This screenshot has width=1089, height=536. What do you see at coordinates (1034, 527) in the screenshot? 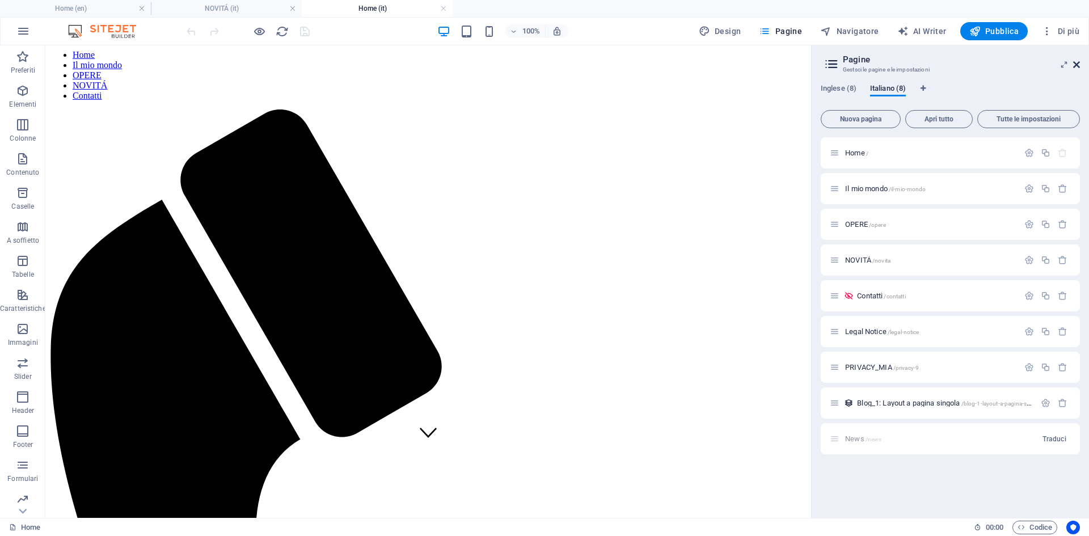
I see `button: Codice` at bounding box center [1034, 527].